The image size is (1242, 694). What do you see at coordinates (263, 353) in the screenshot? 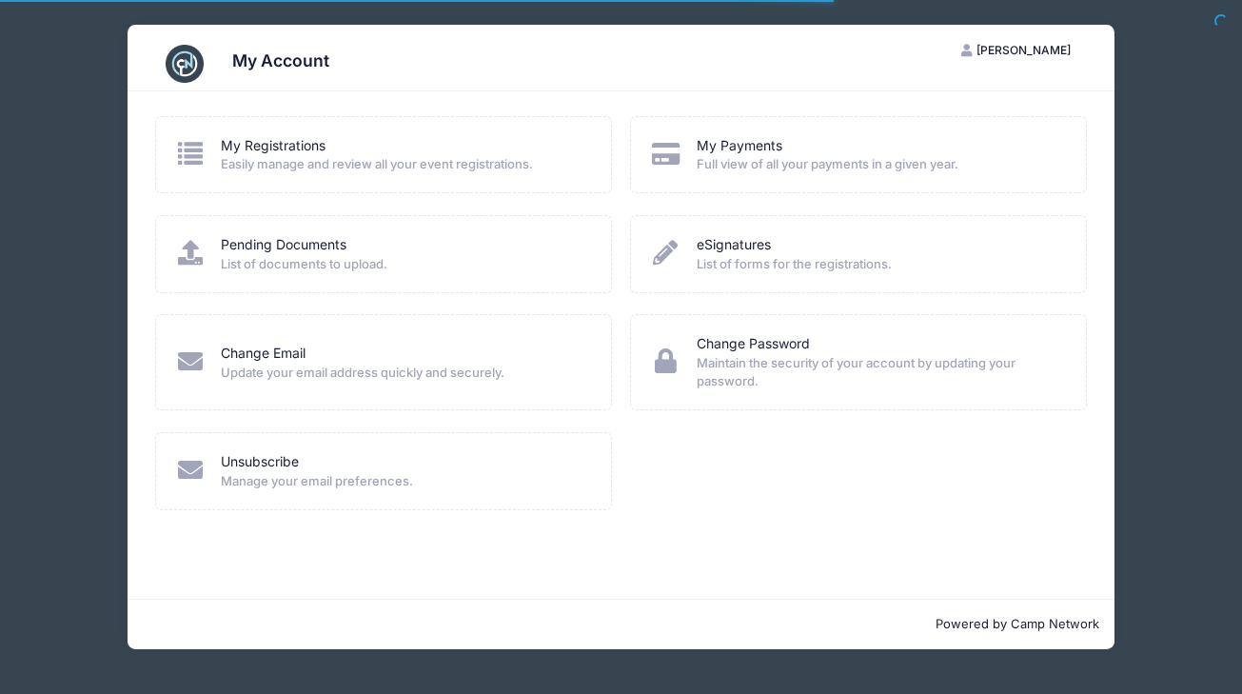
I see `a: Change Email` at bounding box center [263, 353].